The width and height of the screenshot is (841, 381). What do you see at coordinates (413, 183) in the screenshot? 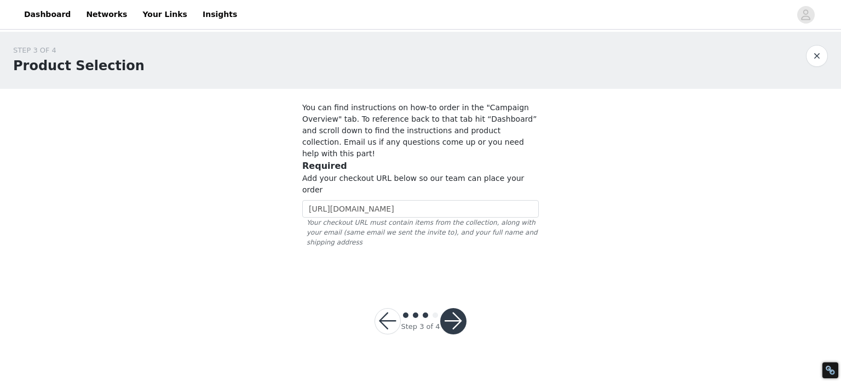
I see `span: Add your checkout URL below so our team can place your order` at bounding box center [413, 183].